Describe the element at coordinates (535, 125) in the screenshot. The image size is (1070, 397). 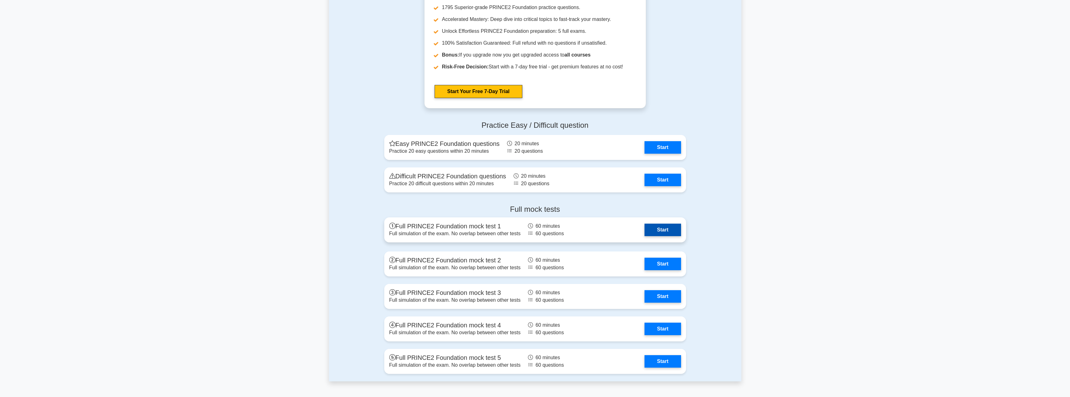
I see `h4: Practice Easy / Difficult question` at that location.